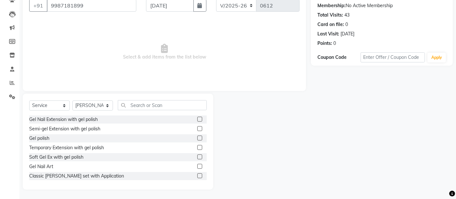 Image resolution: width=456 pixels, height=199 pixels. Describe the element at coordinates (339, 57) in the screenshot. I see `div: Coupon Code` at that location.